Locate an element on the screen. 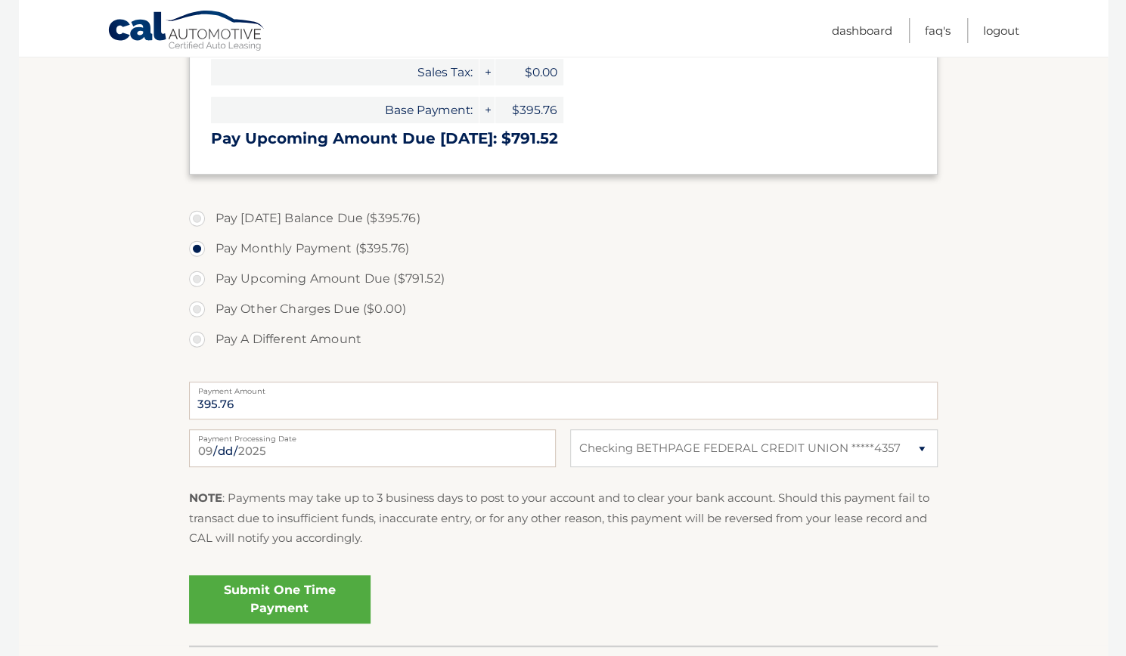  label: Payment Processing Date is located at coordinates (372, 436).